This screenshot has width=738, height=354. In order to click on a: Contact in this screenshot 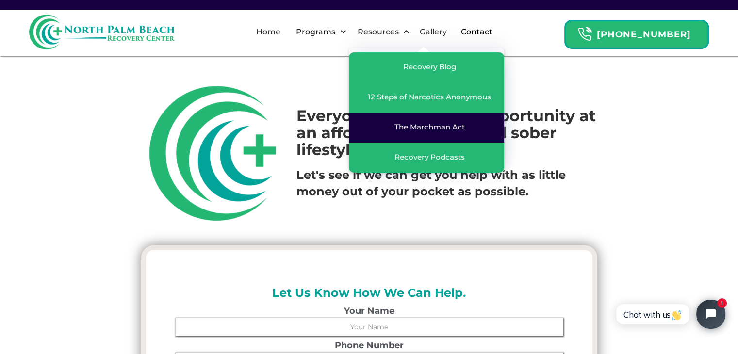, I will do `click(476, 32)`.